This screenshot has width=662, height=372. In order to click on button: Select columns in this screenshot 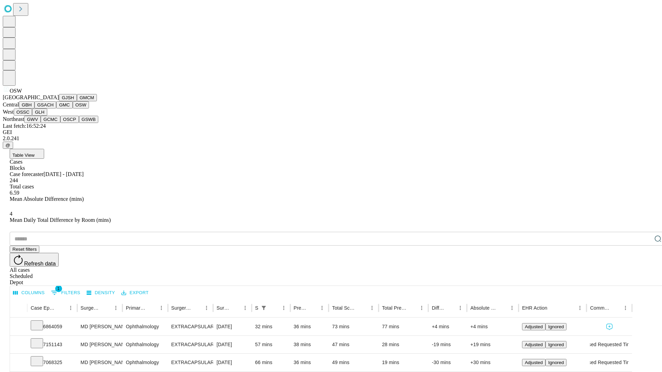, I will do `click(29, 293)`.